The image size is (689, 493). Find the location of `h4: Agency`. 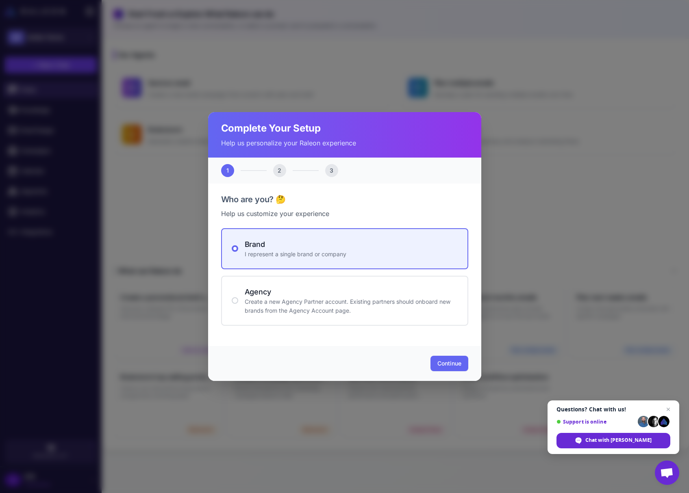

h4: Agency is located at coordinates (351, 292).